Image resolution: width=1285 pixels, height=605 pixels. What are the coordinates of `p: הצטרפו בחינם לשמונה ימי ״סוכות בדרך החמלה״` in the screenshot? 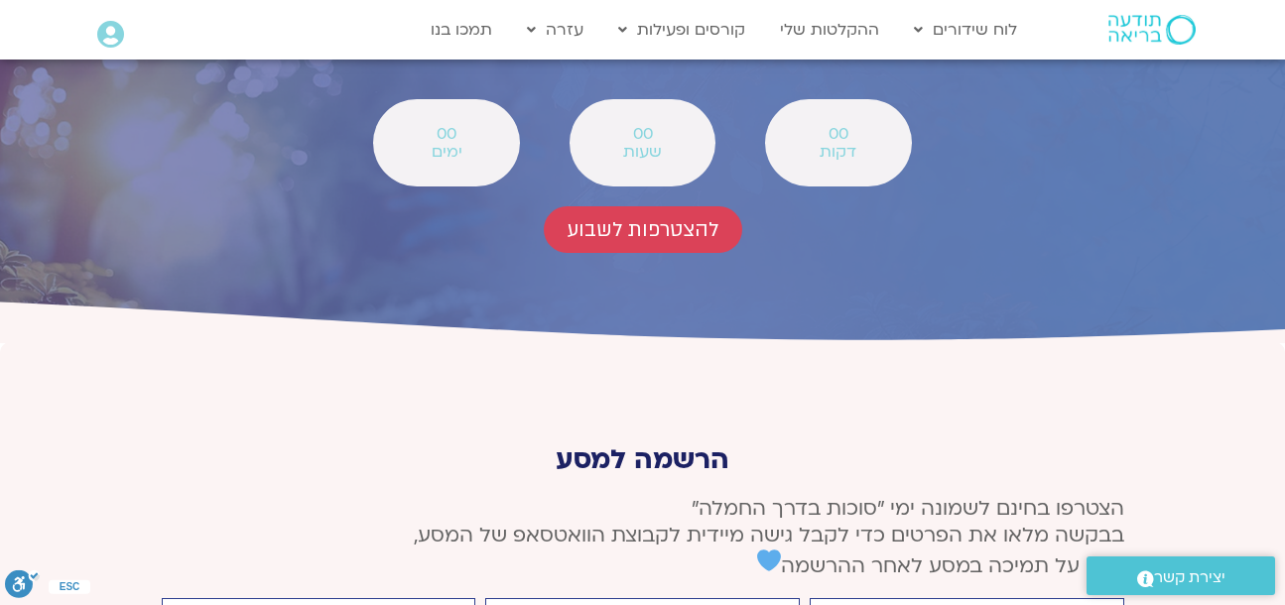 It's located at (643, 537).